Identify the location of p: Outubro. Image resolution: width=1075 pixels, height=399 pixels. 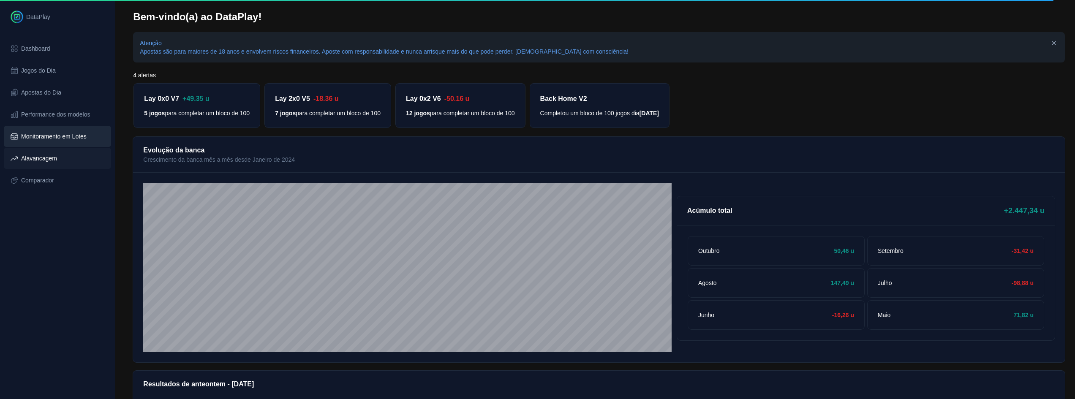
(708, 251).